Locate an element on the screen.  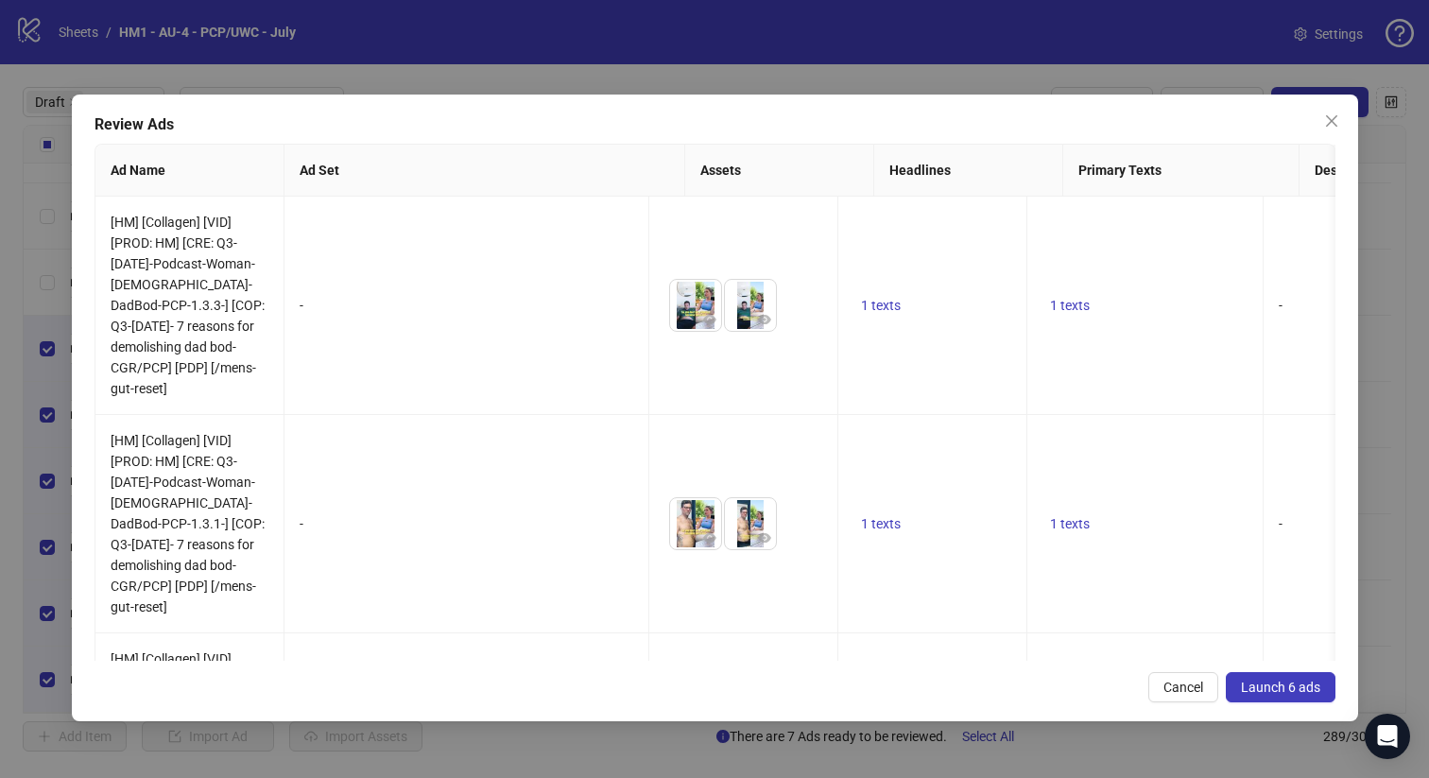
th: Primary Texts is located at coordinates (1180, 170).